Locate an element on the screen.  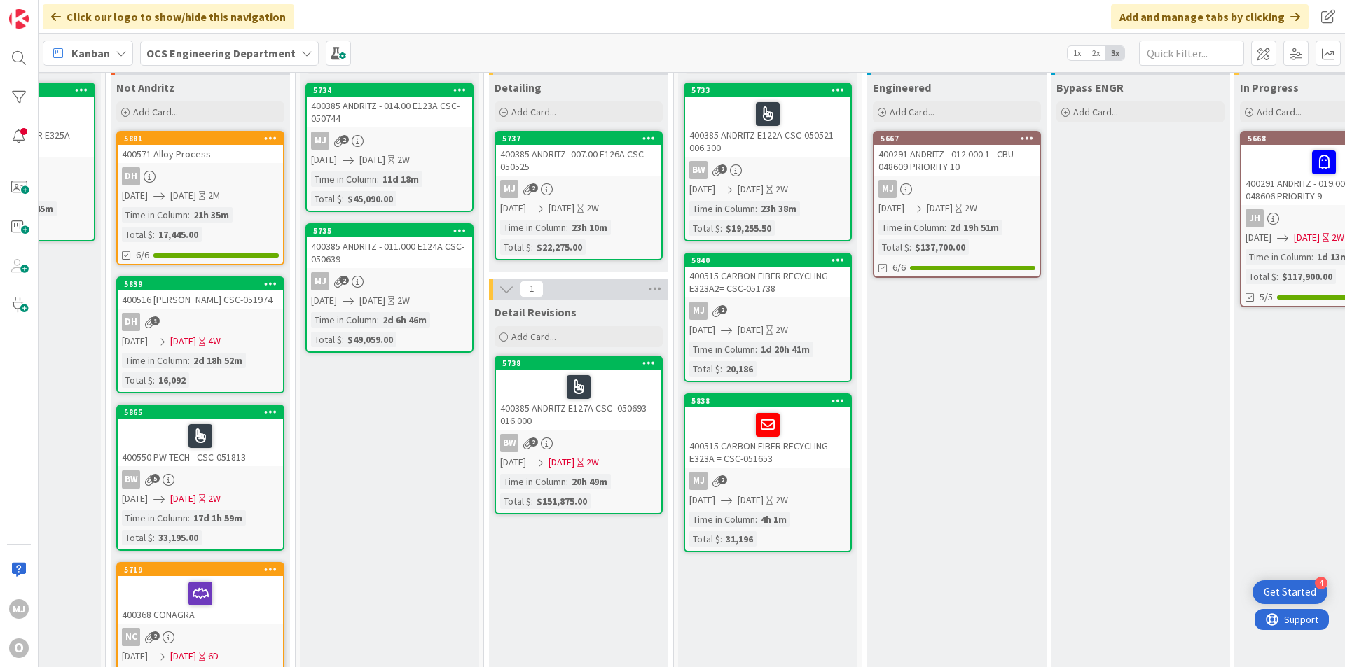
div: $117,900.00 is located at coordinates (1307, 277).